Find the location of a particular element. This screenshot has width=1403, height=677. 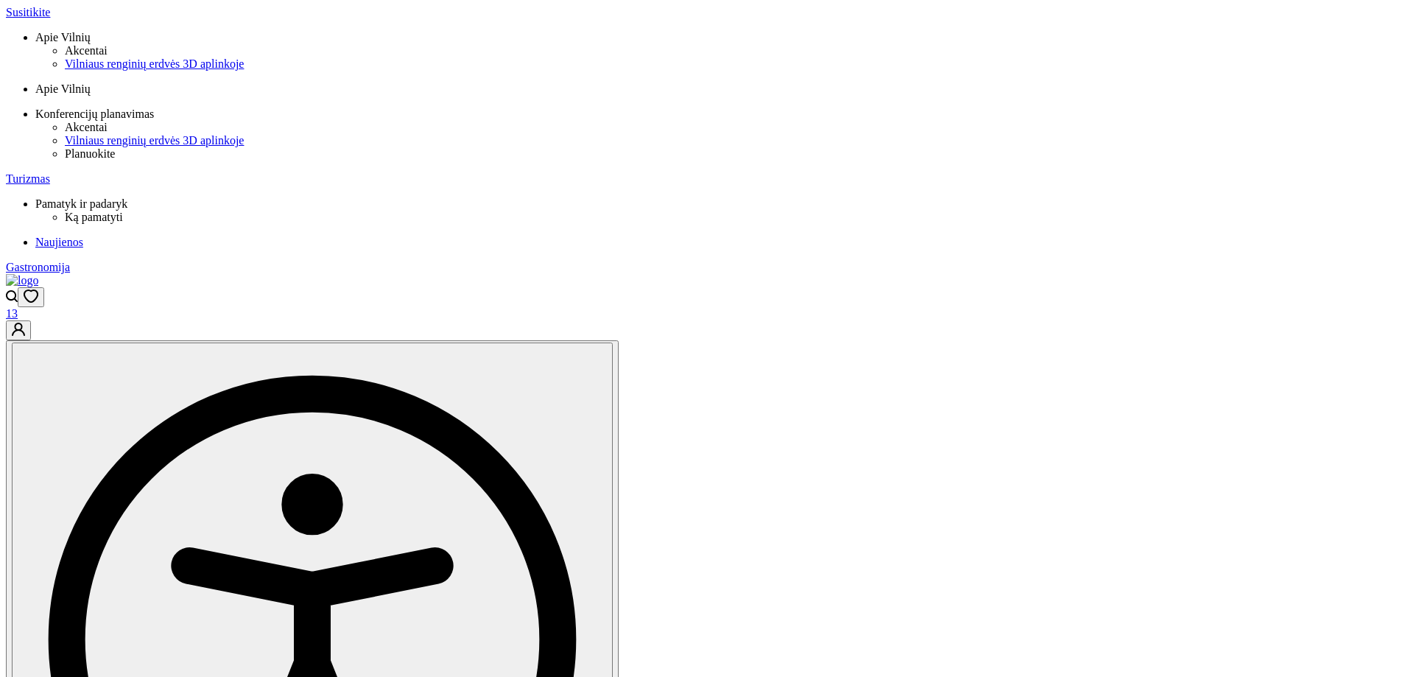

span: Konferencijų planavimas is located at coordinates (94, 113).